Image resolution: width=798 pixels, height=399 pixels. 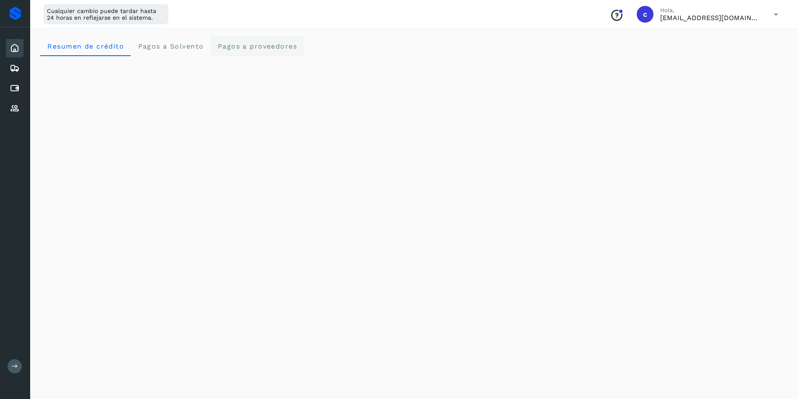 What do you see at coordinates (710, 10) in the screenshot?
I see `p: Hola,` at bounding box center [710, 10].